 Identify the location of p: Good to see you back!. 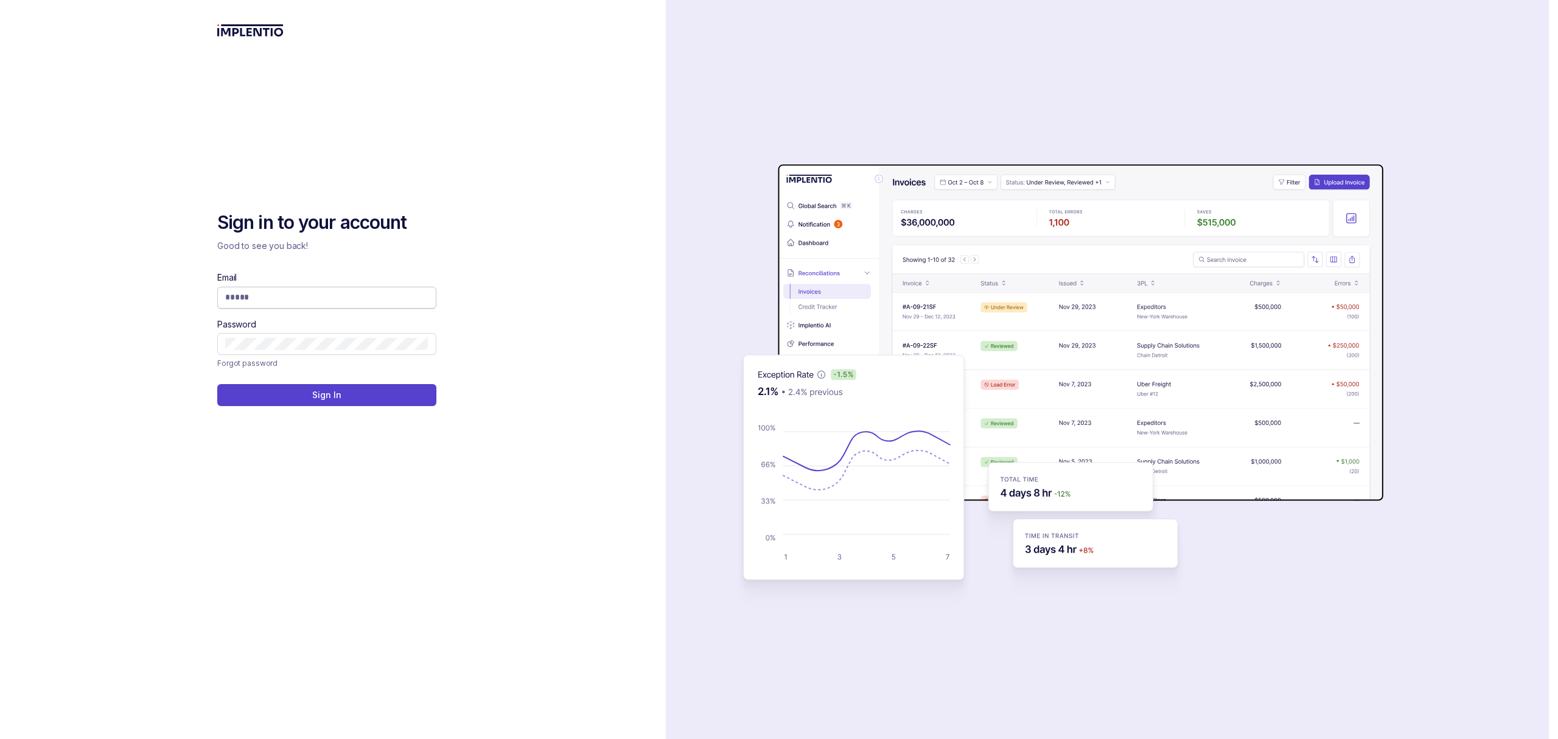
(327, 246).